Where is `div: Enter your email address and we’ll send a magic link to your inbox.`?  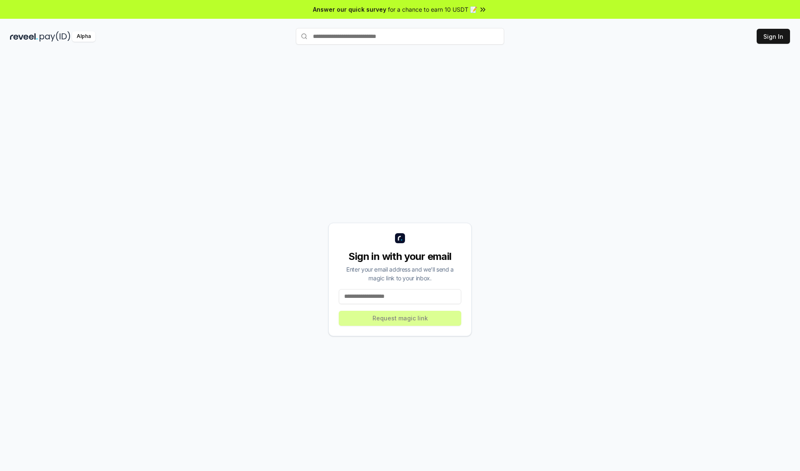 div: Enter your email address and we’ll send a magic link to your inbox. is located at coordinates (400, 273).